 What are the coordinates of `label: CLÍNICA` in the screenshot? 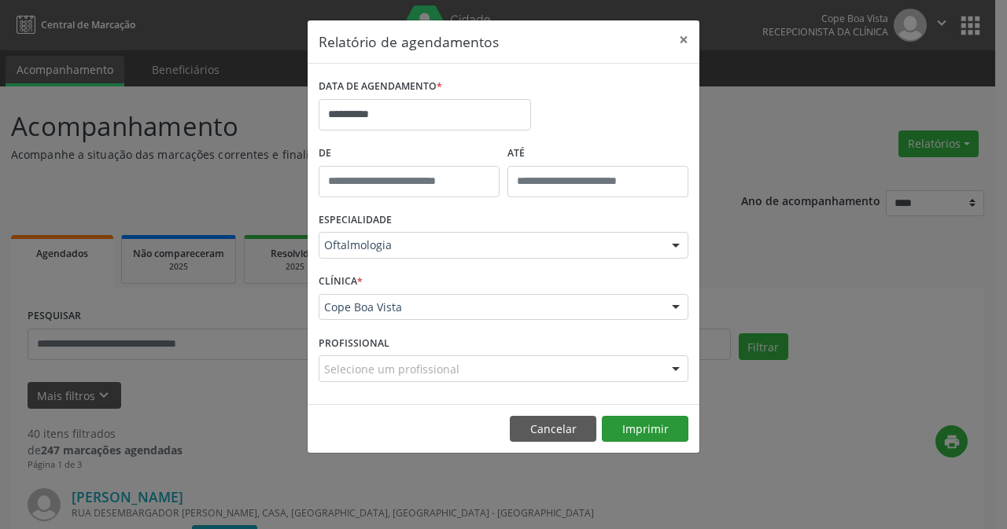 It's located at (341, 282).